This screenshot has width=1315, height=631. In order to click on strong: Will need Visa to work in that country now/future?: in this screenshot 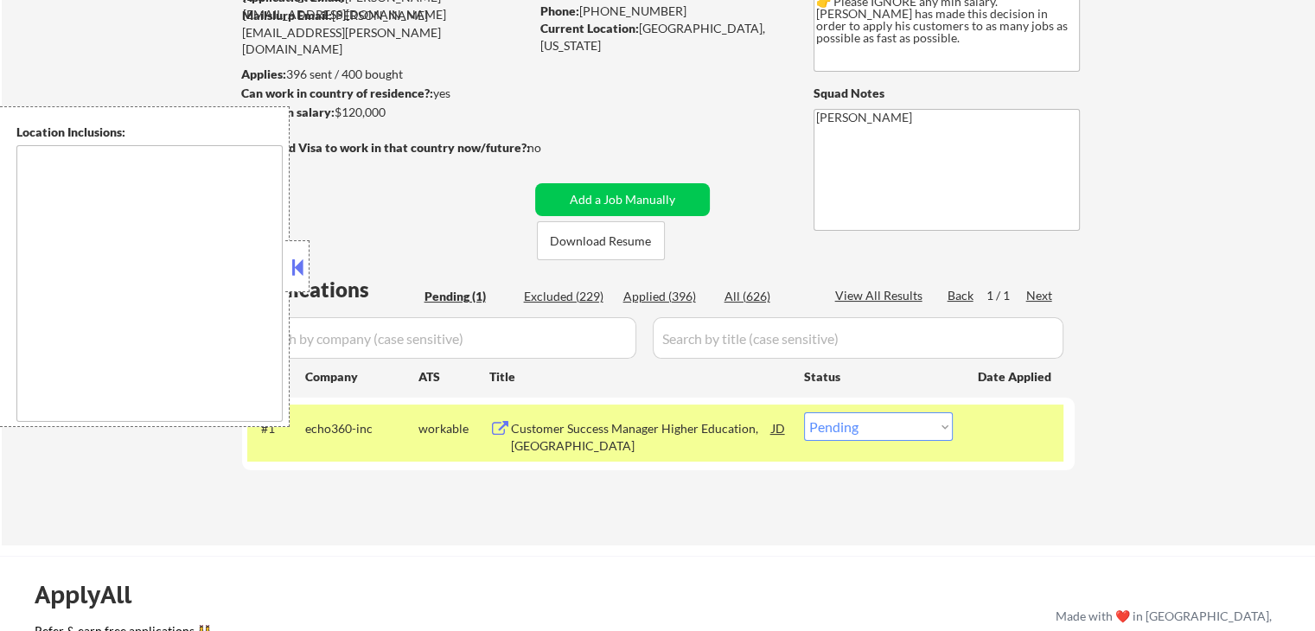, I will do `click(385, 147)`.